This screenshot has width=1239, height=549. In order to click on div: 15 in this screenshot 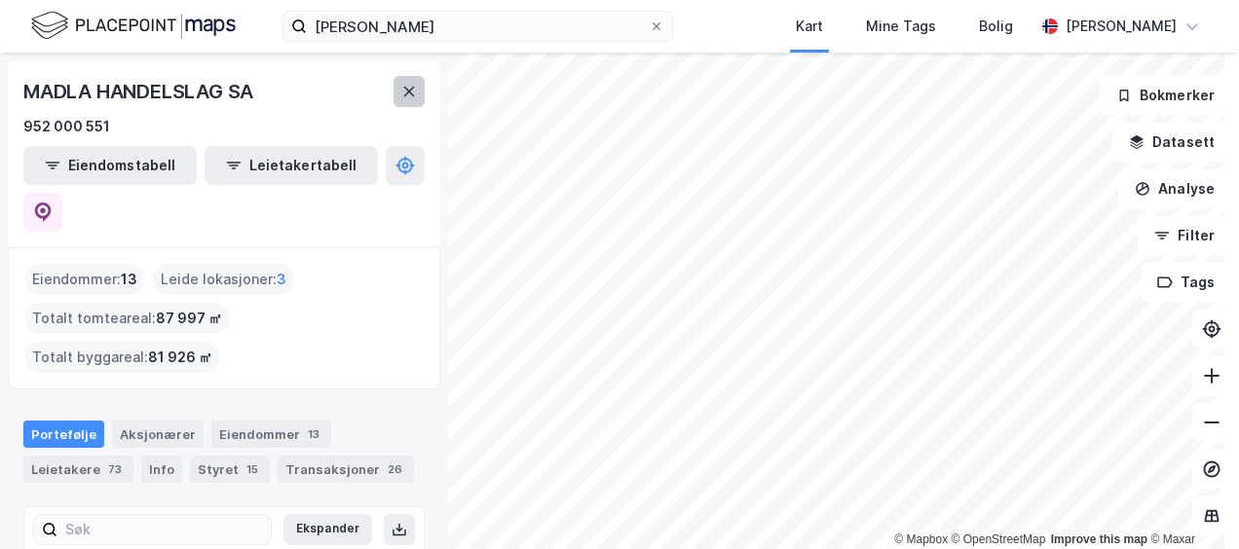, I will do `click(252, 470)`.